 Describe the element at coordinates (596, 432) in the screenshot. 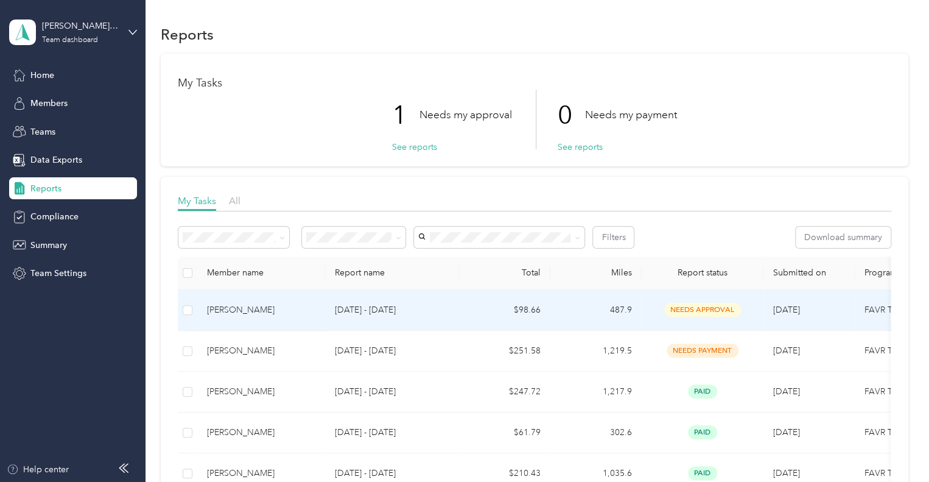

I see `td: 302.6` at that location.